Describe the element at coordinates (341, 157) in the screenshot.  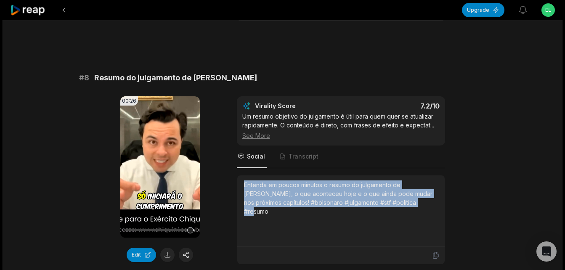
I see `nav: Tabs` at that location.